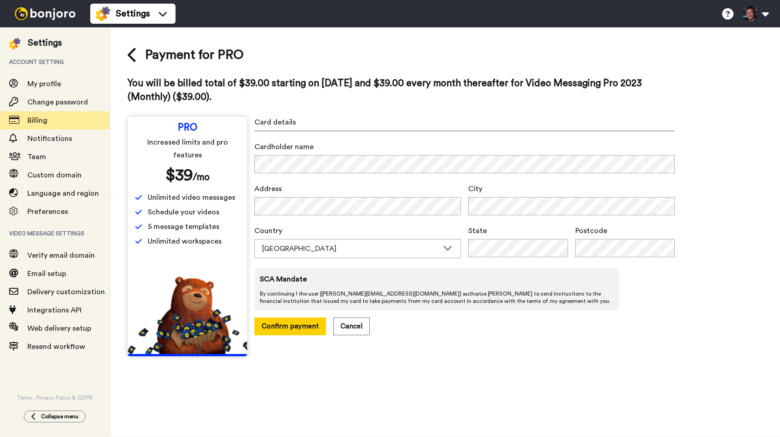 The width and height of the screenshot is (780, 437). What do you see at coordinates (47, 212) in the screenshot?
I see `span: Preferences` at bounding box center [47, 212].